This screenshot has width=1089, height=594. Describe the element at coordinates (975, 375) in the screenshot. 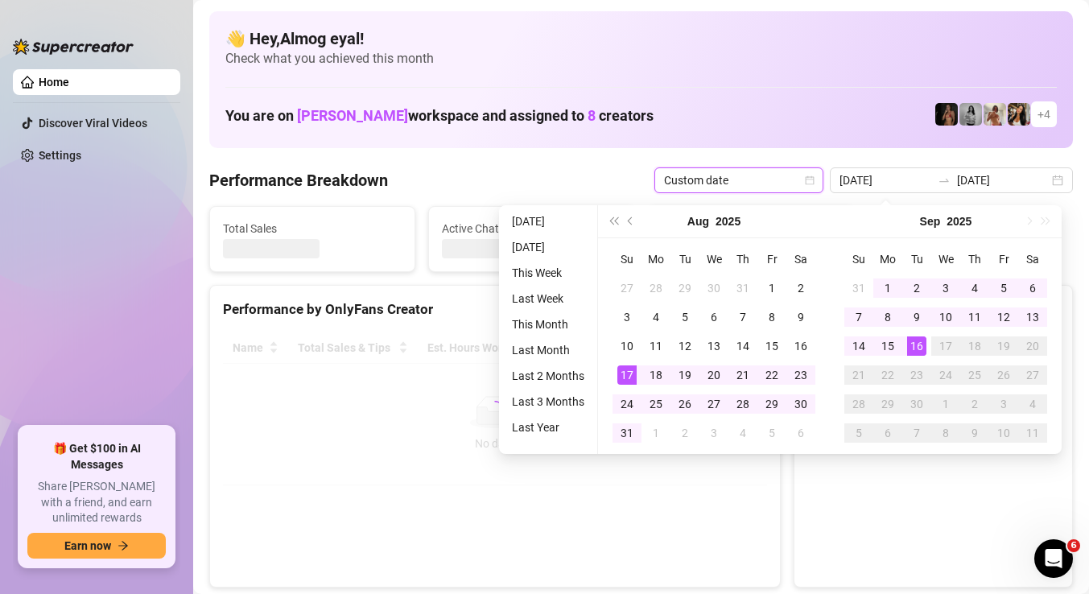

I see `td: 2025-09-25` at that location.